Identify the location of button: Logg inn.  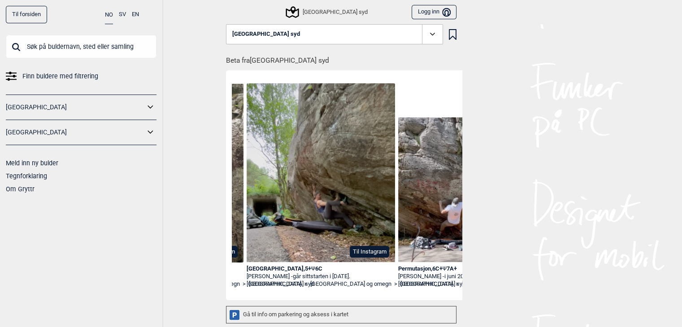
(434, 12).